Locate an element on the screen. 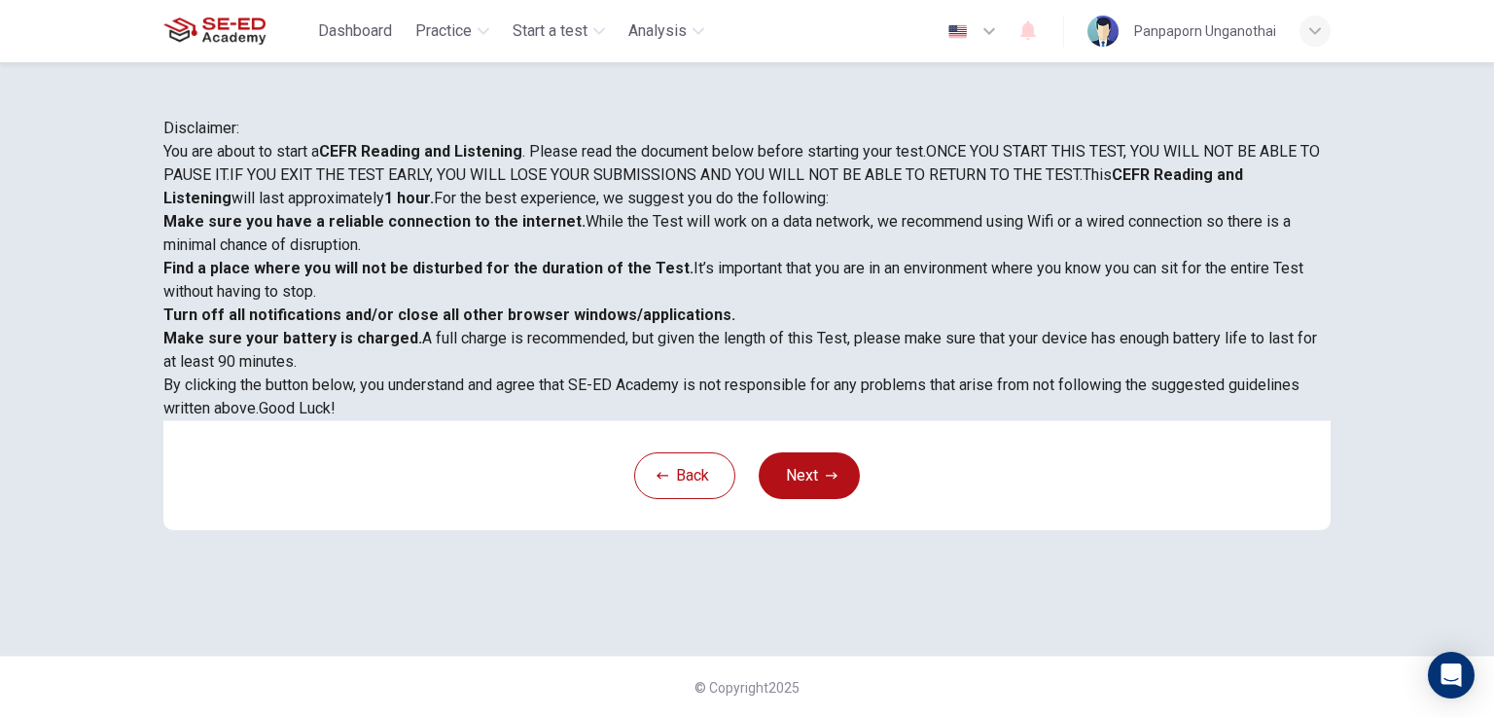  strong: 1 hour. is located at coordinates (409, 197).